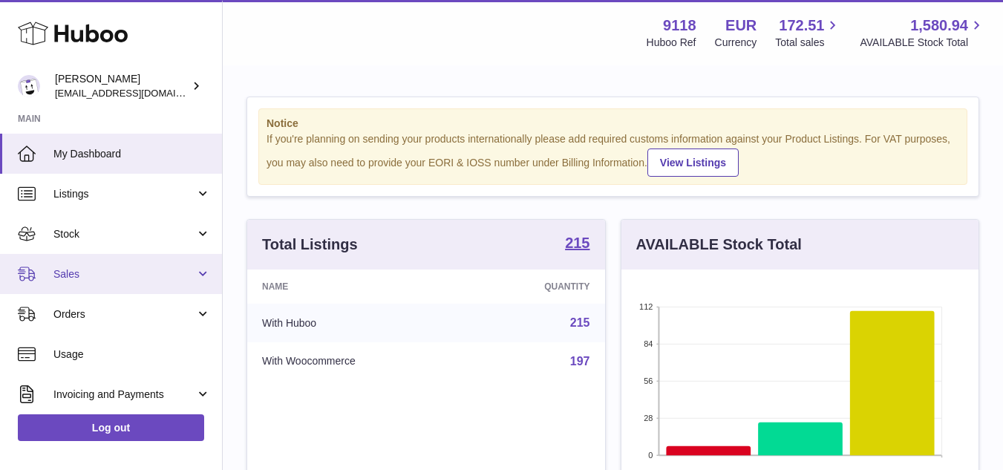 The image size is (1003, 470). I want to click on td: With Huboo, so click(358, 323).